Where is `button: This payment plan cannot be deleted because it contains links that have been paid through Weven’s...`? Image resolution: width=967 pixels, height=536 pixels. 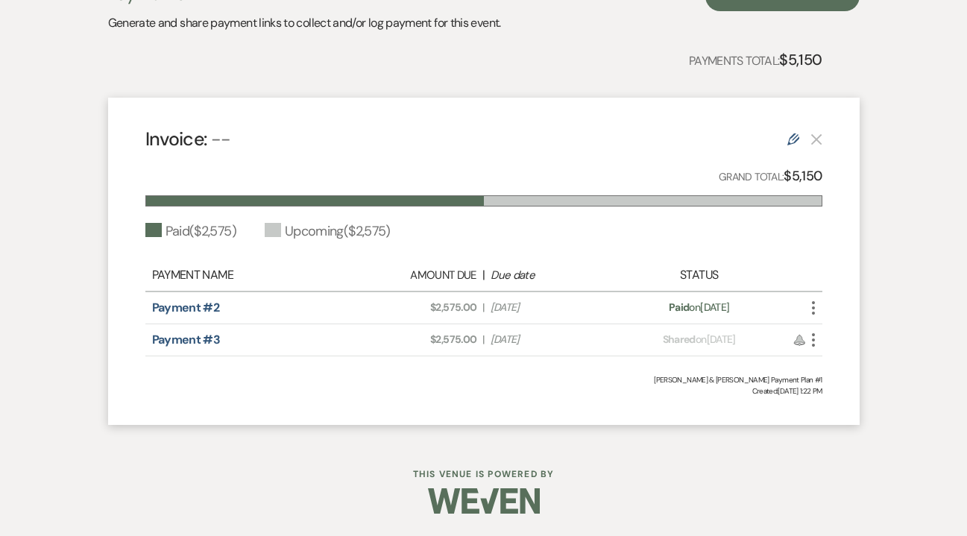
button: This payment plan cannot be deleted because it contains links that have been paid through Weven’s... is located at coordinates (816, 139).